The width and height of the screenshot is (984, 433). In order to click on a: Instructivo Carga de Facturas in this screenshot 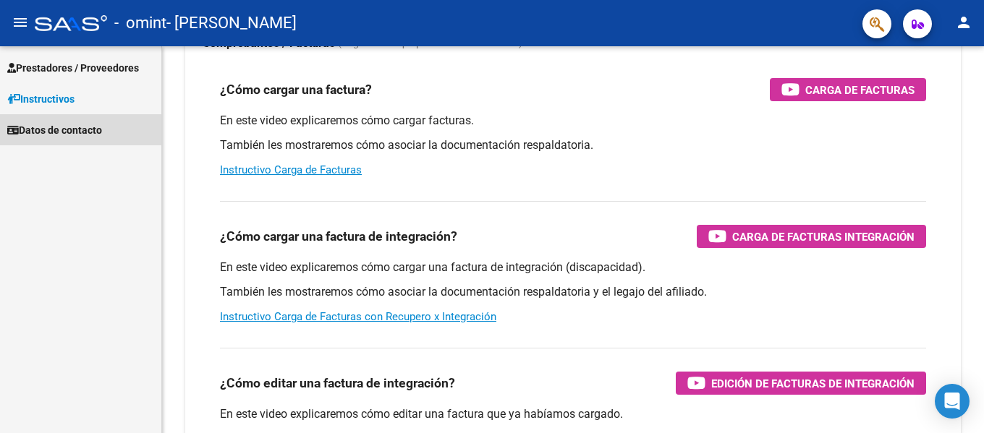, I will do `click(291, 170)`.